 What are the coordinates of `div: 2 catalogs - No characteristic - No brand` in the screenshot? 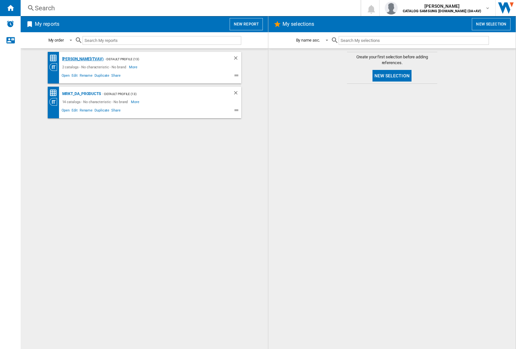 It's located at (95, 67).